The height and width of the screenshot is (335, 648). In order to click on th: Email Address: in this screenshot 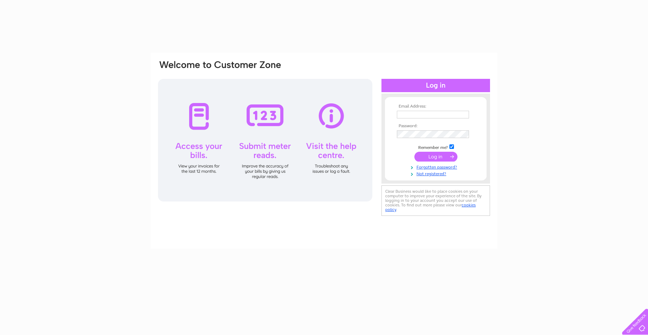, I will do `click(436, 106)`.